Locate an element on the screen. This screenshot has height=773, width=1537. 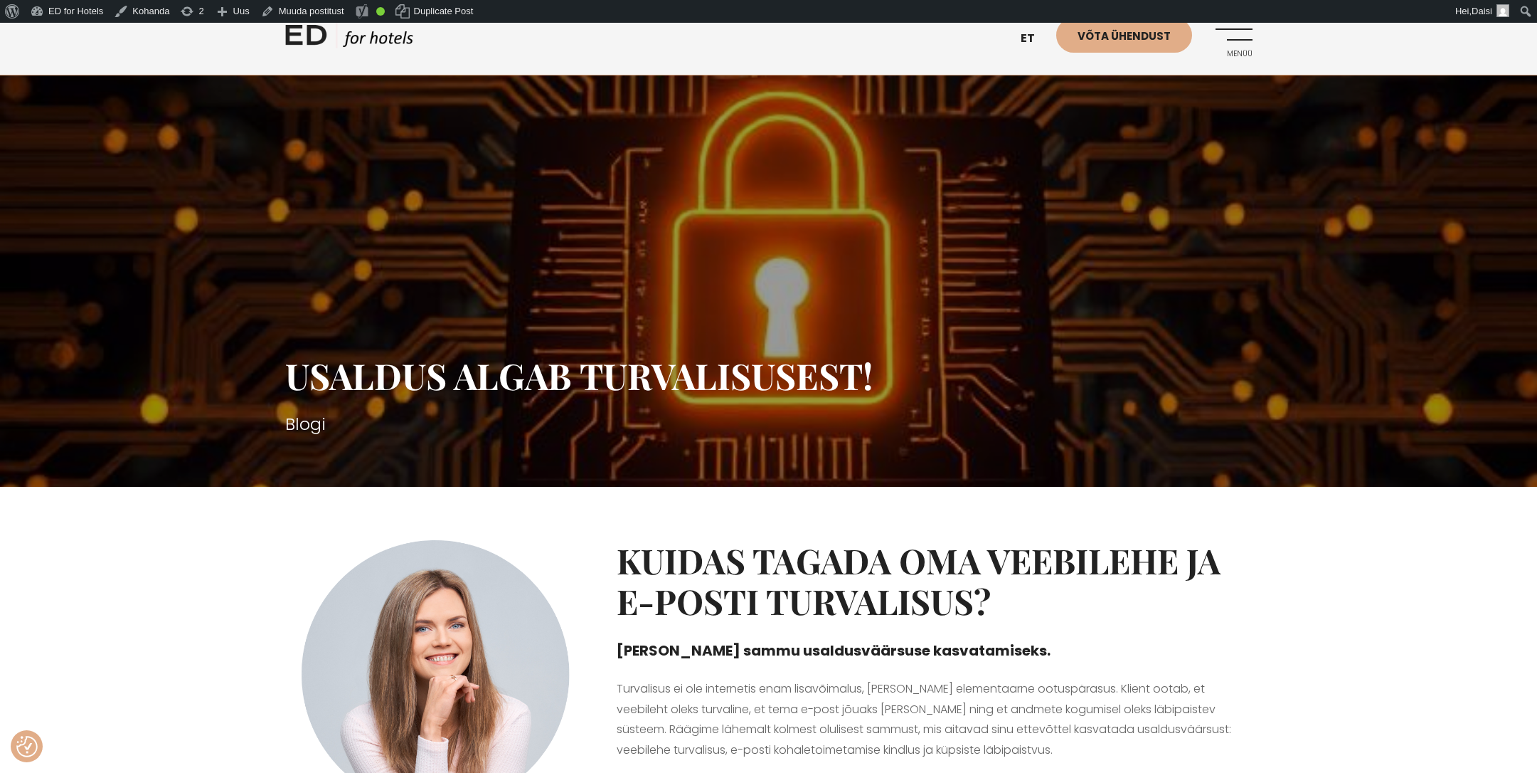
div: Good is located at coordinates (381, 11).